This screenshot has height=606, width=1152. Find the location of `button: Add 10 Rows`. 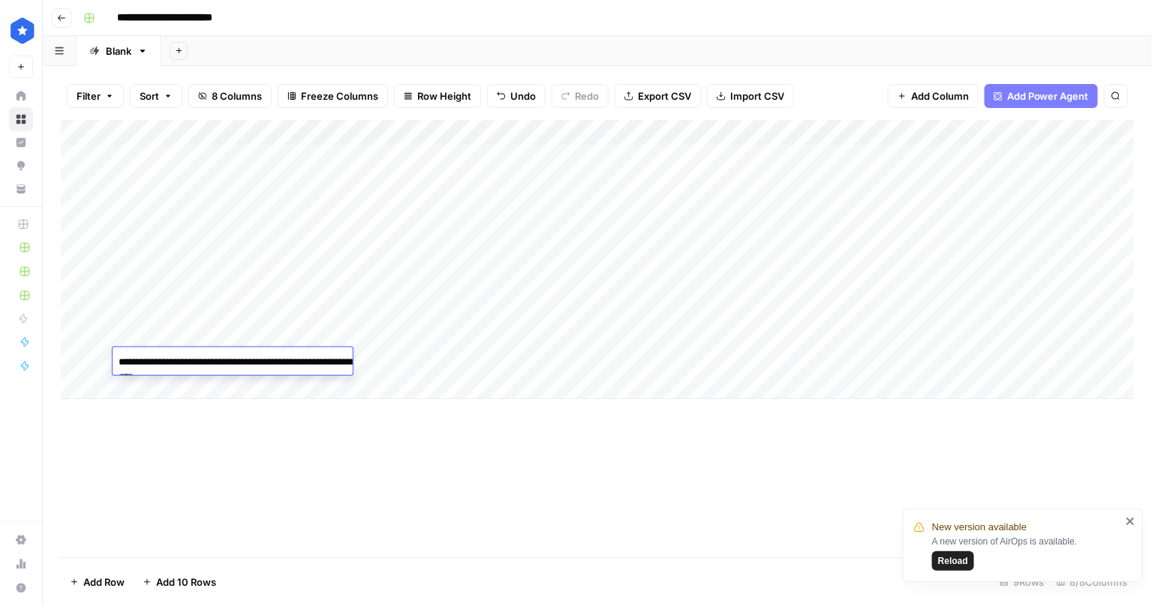

button: Add 10 Rows is located at coordinates (179, 582).